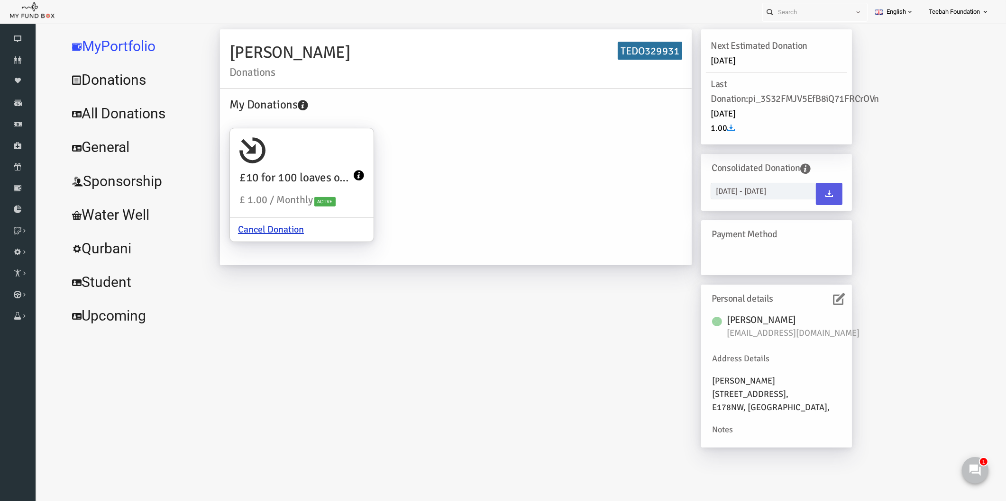 Image resolution: width=1006 pixels, height=501 pixels. What do you see at coordinates (668, 129) in the screenshot?
I see `span: 1.00` at bounding box center [668, 129].